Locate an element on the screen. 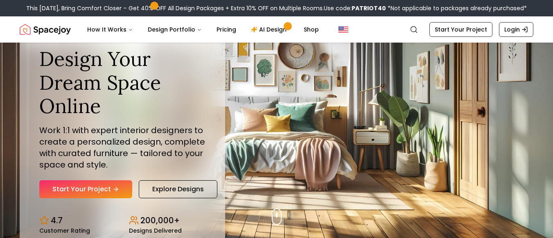 Image resolution: width=553 pixels, height=238 pixels. nav: Global is located at coordinates (276, 29).